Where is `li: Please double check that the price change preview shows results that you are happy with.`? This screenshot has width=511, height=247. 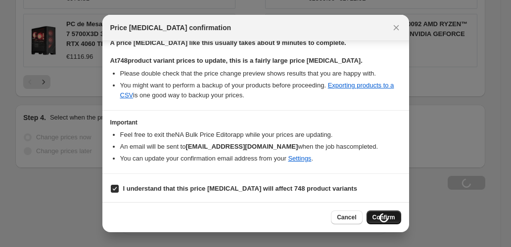
li: Please double check that the price change preview shows results that you are happy with. is located at coordinates (261, 74).